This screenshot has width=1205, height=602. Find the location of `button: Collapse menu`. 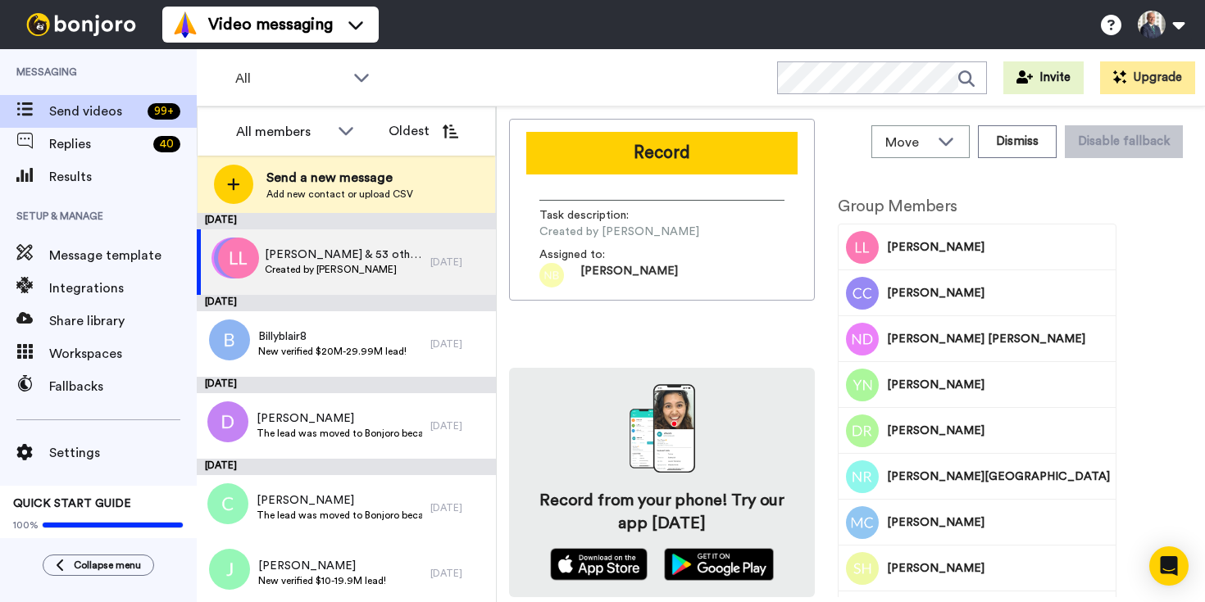

button: Collapse menu is located at coordinates (98, 566).